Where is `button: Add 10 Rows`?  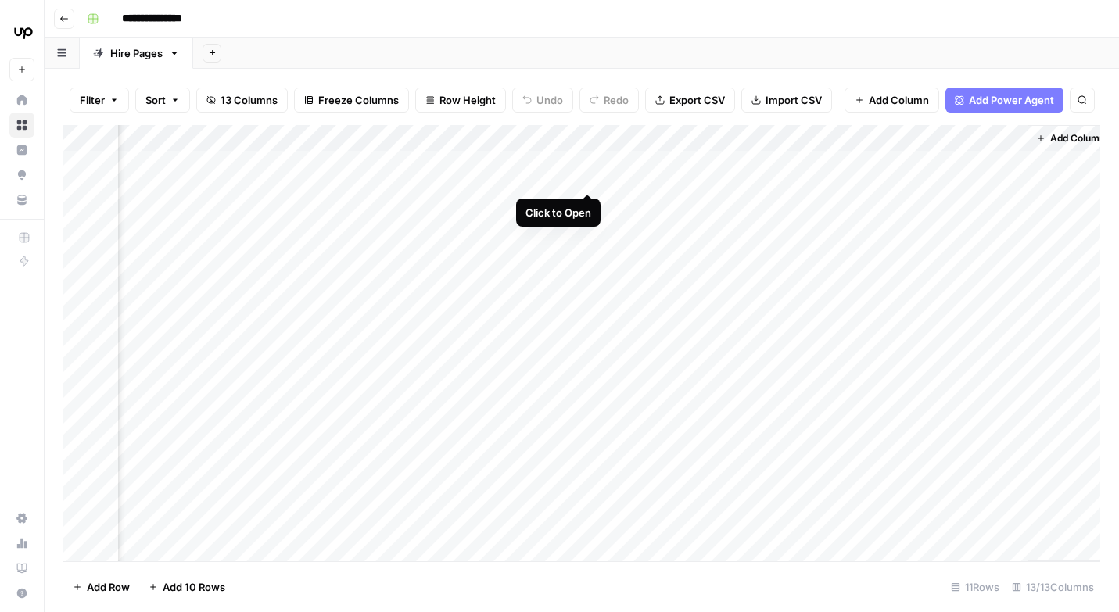 button: Add 10 Rows is located at coordinates (187, 587).